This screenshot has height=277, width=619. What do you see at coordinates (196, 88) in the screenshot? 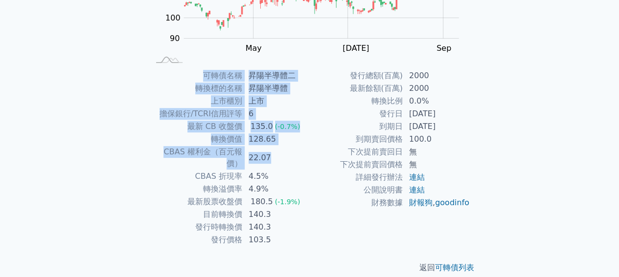
I see `td: 轉換標的名稱` at bounding box center [196, 88].